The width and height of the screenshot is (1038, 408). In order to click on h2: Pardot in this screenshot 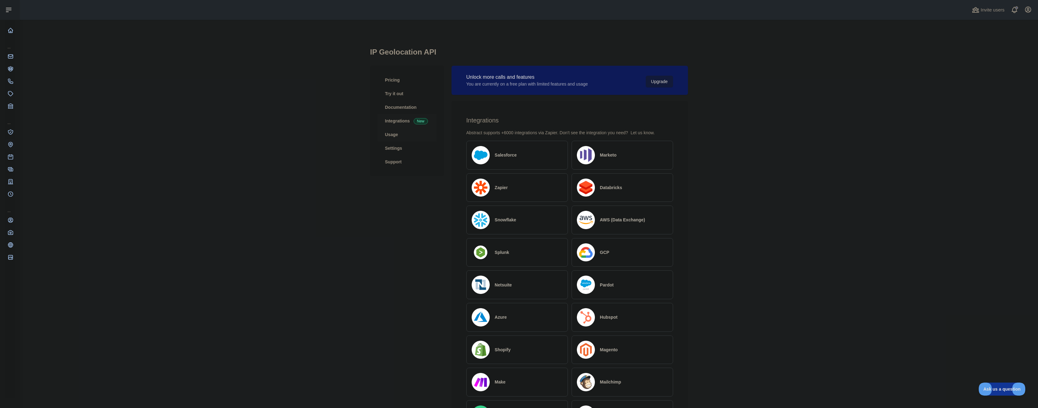, I will do `click(607, 285)`.